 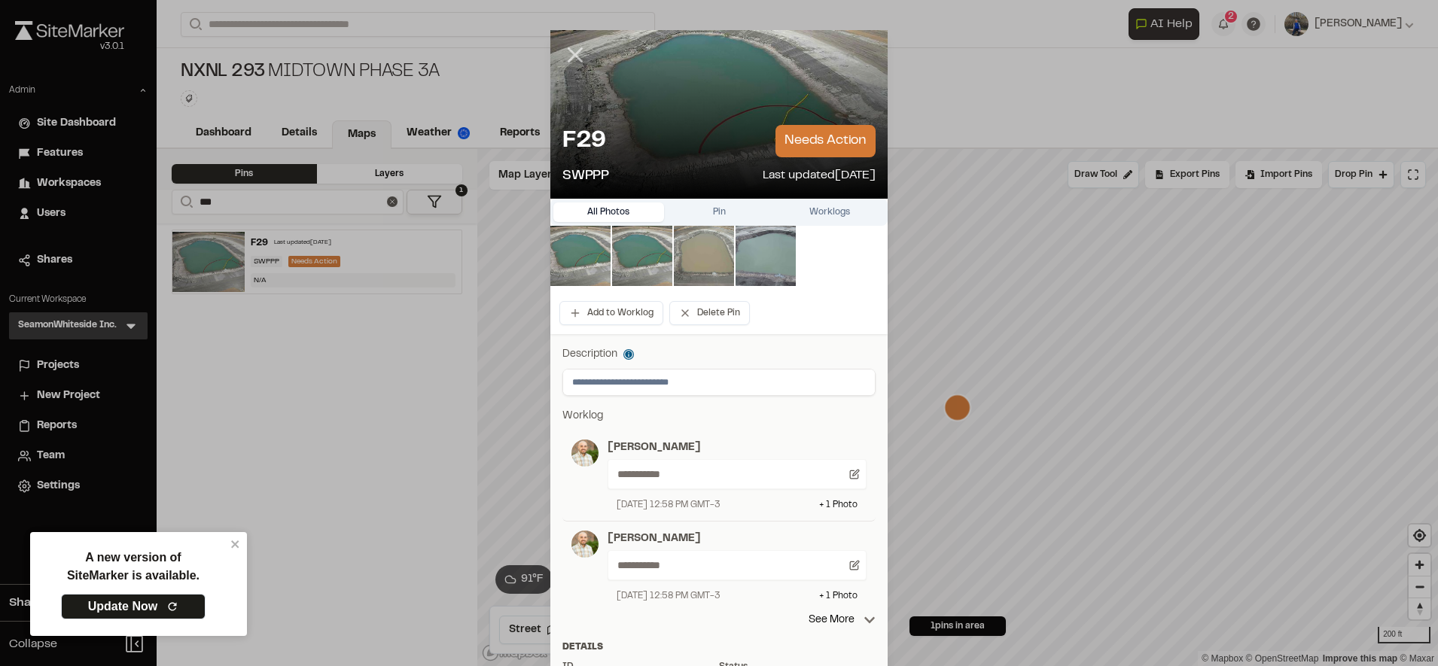 What do you see at coordinates (719, 416) in the screenshot?
I see `p: Worklog` at bounding box center [719, 416].